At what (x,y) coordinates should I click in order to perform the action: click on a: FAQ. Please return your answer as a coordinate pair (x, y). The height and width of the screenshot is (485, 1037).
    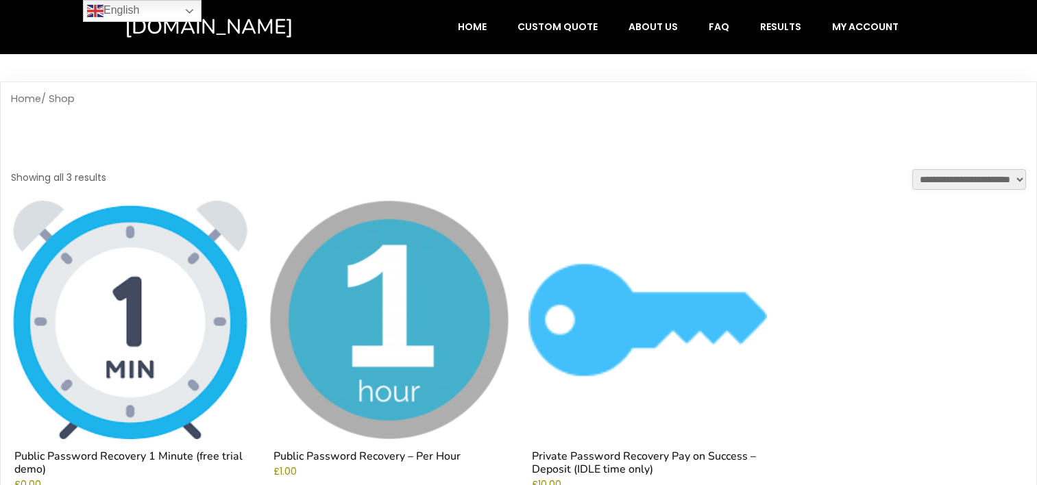
    Looking at the image, I should click on (719, 27).